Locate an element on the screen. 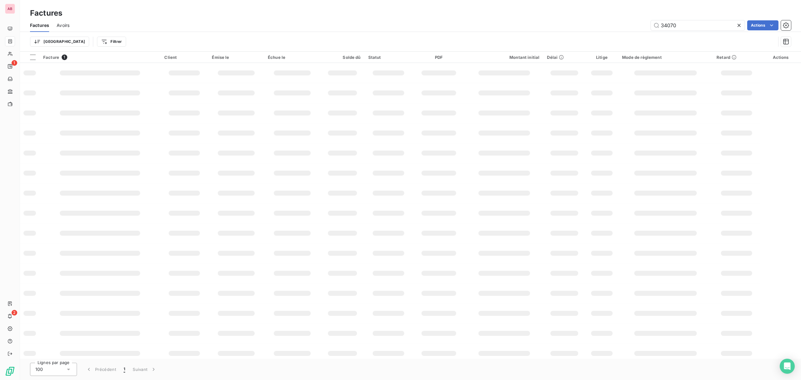 The width and height of the screenshot is (801, 380). button: 1 is located at coordinates (124, 369).